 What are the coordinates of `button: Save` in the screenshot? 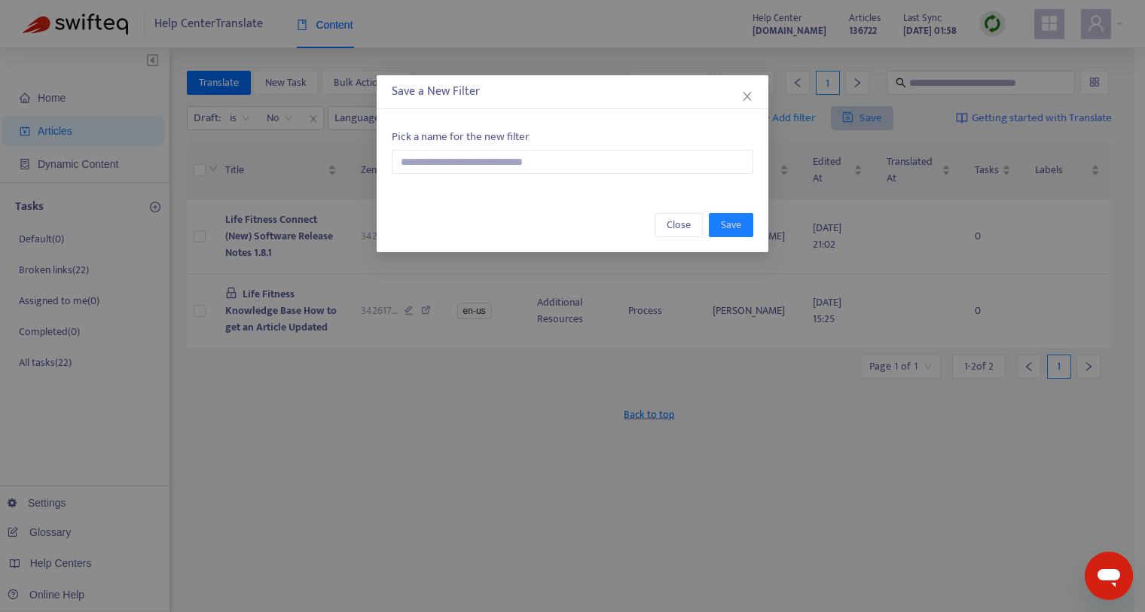 It's located at (731, 225).